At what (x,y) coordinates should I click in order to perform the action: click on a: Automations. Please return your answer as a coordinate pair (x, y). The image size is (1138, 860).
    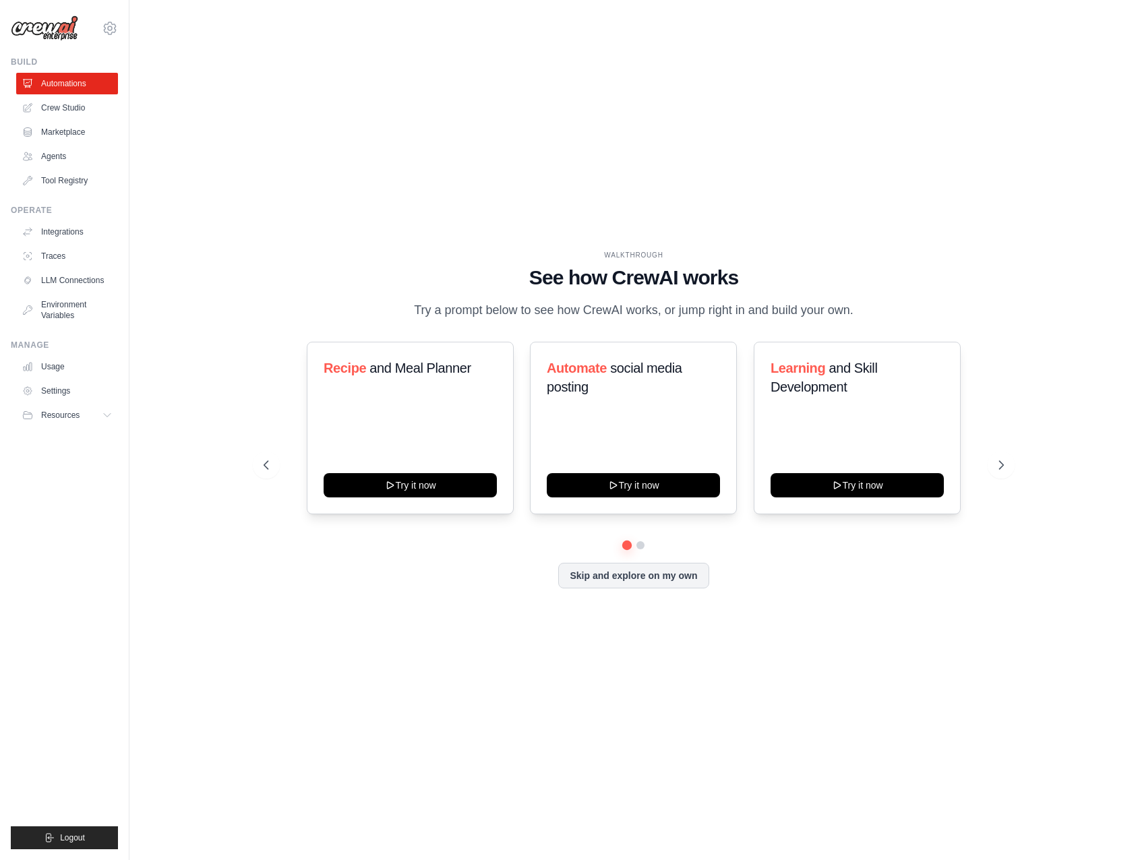
    Looking at the image, I should click on (67, 84).